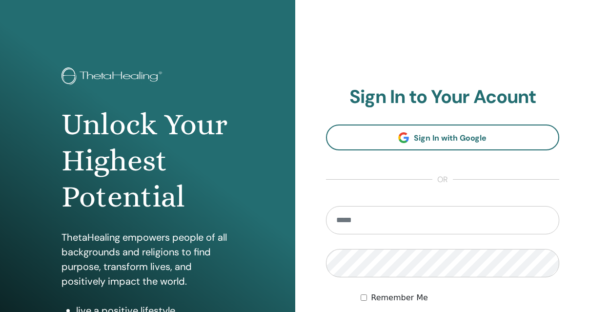  Describe the element at coordinates (399, 298) in the screenshot. I see `label: Remember Me` at that location.